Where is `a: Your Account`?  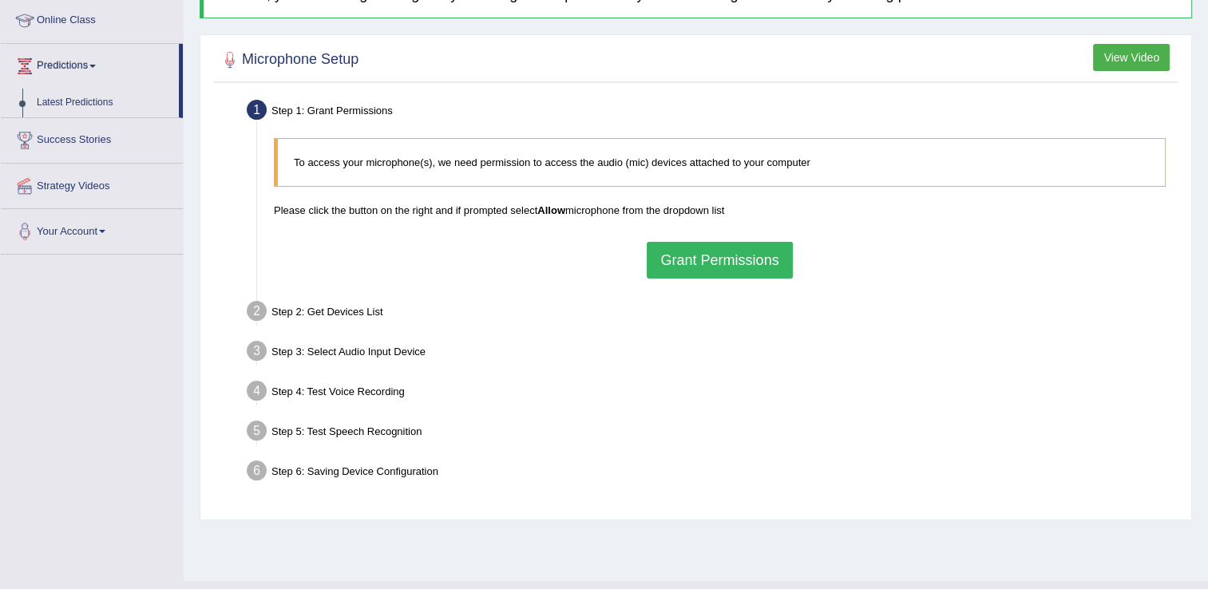
a: Your Account is located at coordinates (92, 229).